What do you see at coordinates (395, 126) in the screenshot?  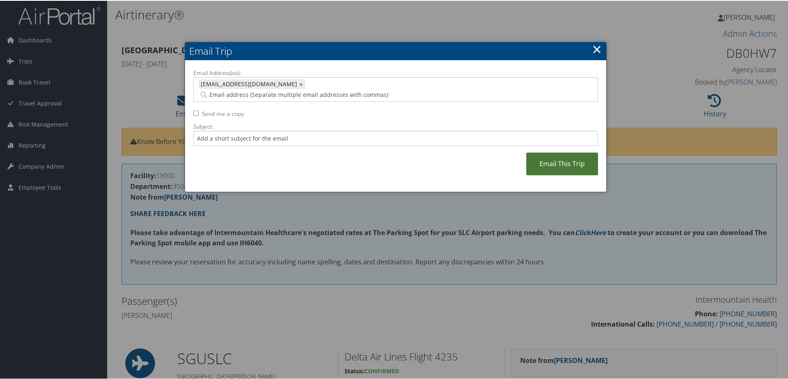 I see `label: Subject:` at bounding box center [395, 126].